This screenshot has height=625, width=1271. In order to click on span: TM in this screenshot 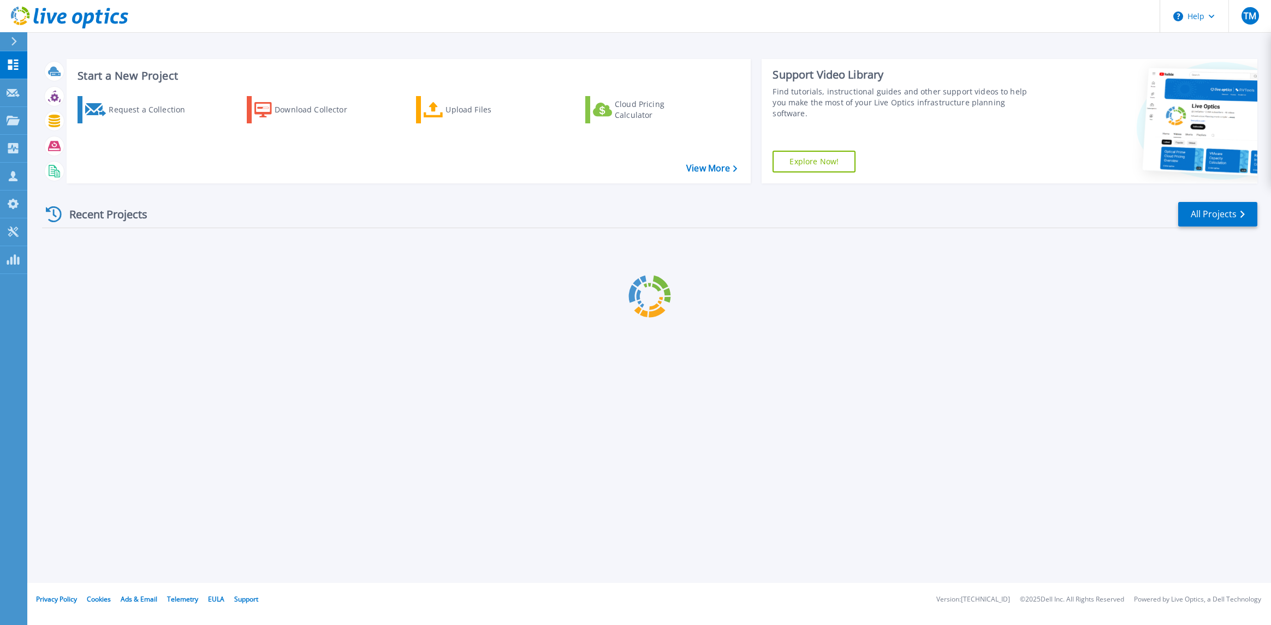, I will do `click(1250, 16)`.